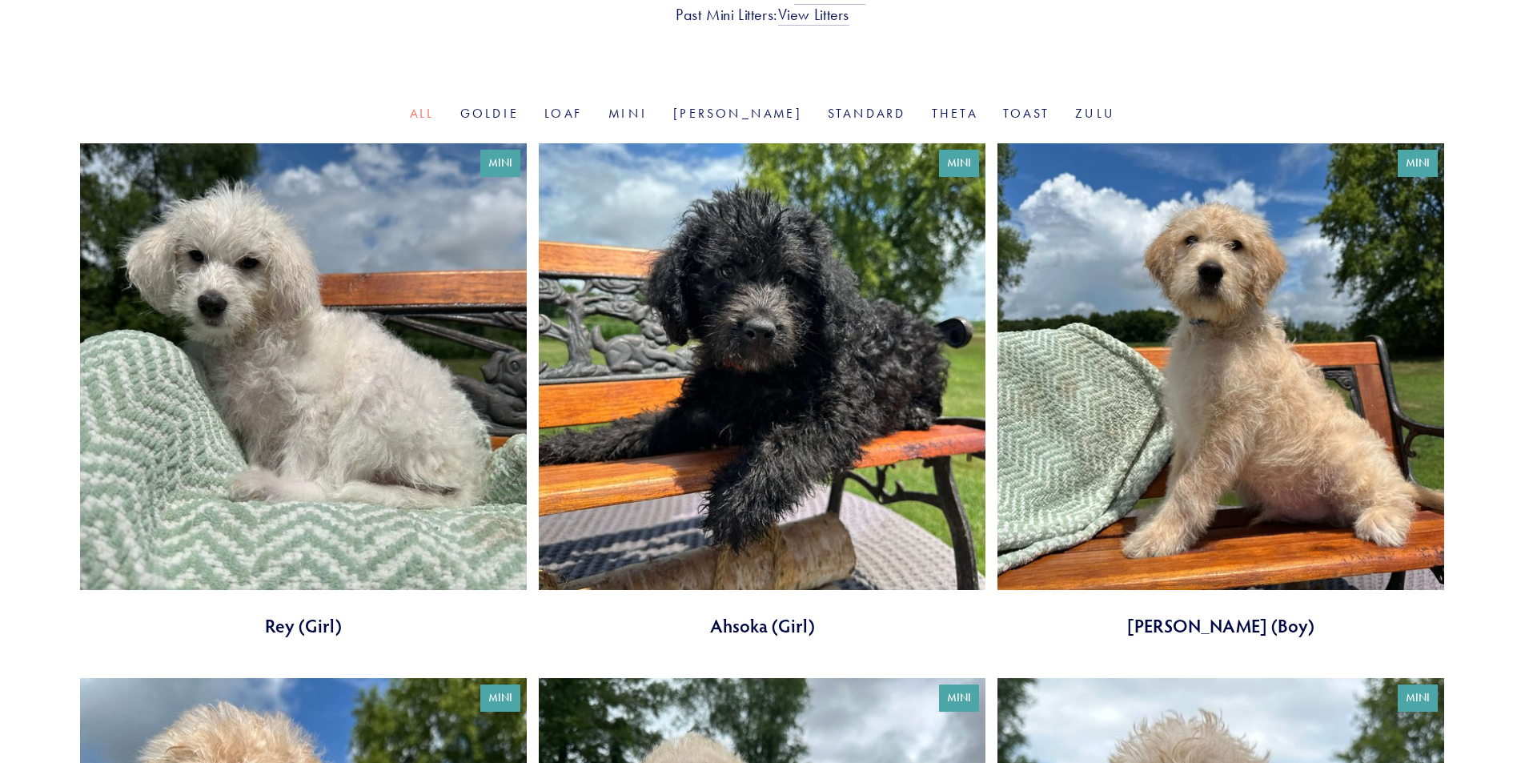  I want to click on a: All, so click(422, 113).